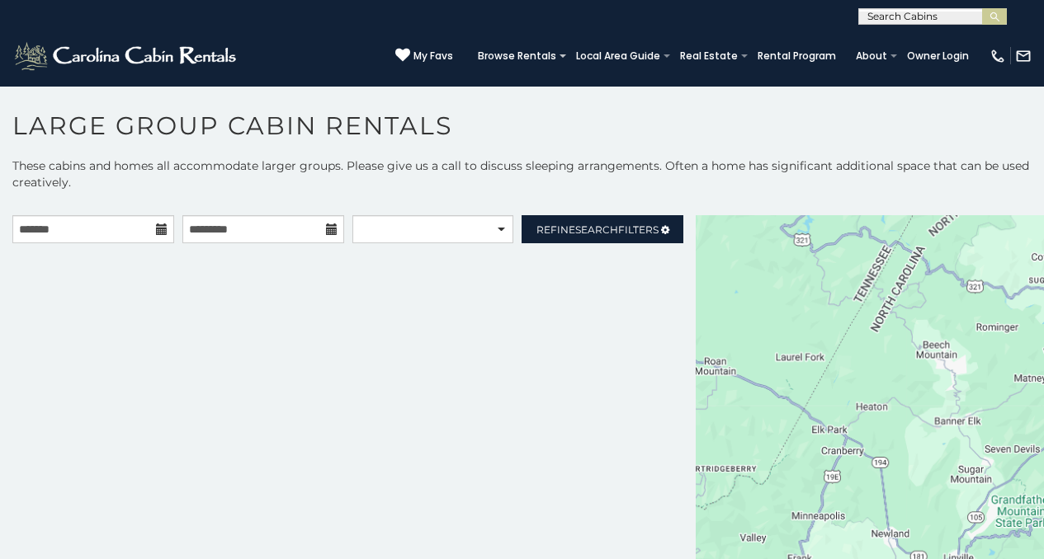  What do you see at coordinates (937, 56) in the screenshot?
I see `a: Owner Login` at bounding box center [937, 56].